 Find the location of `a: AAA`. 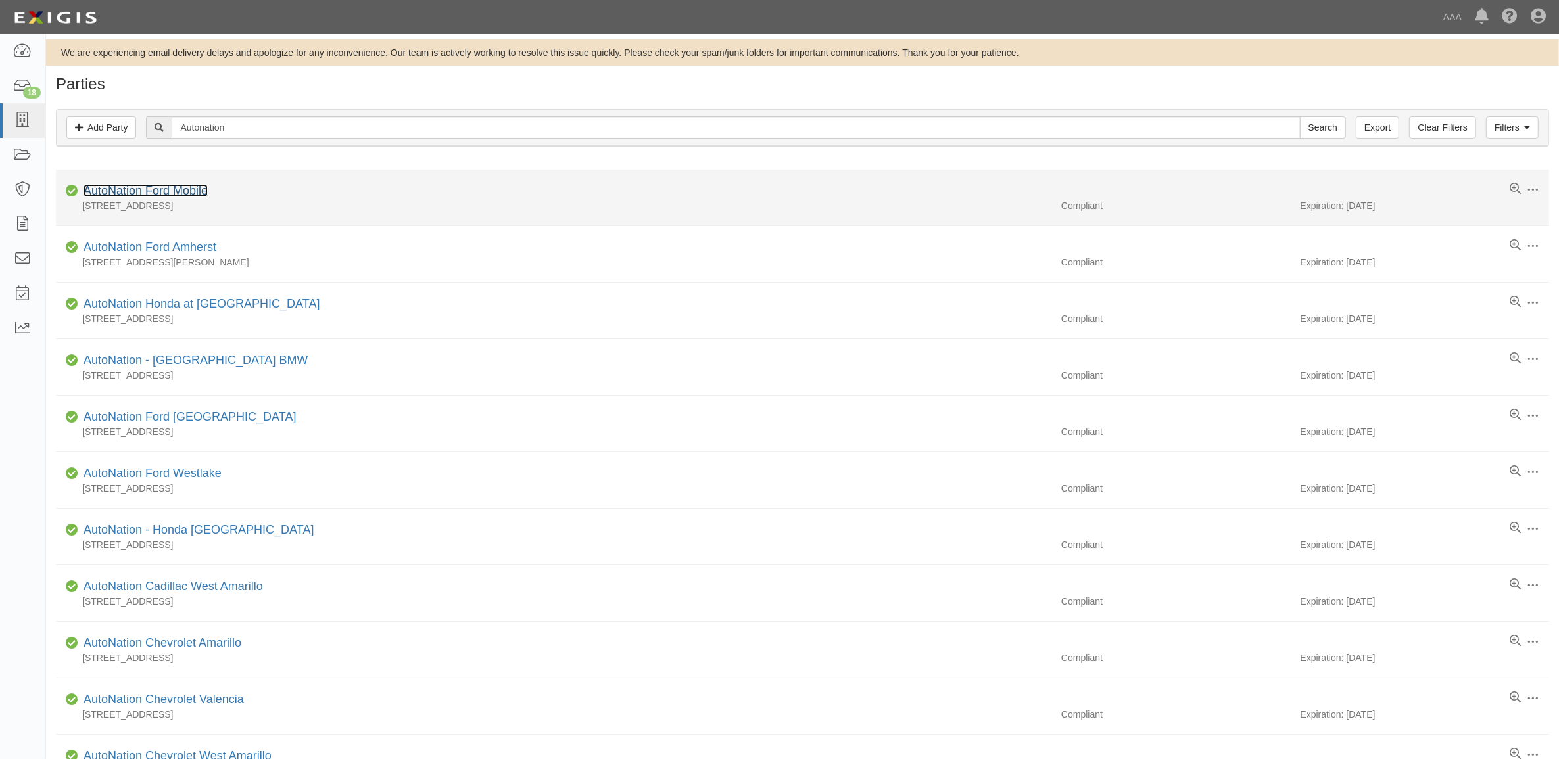

a: AAA is located at coordinates (1452, 17).